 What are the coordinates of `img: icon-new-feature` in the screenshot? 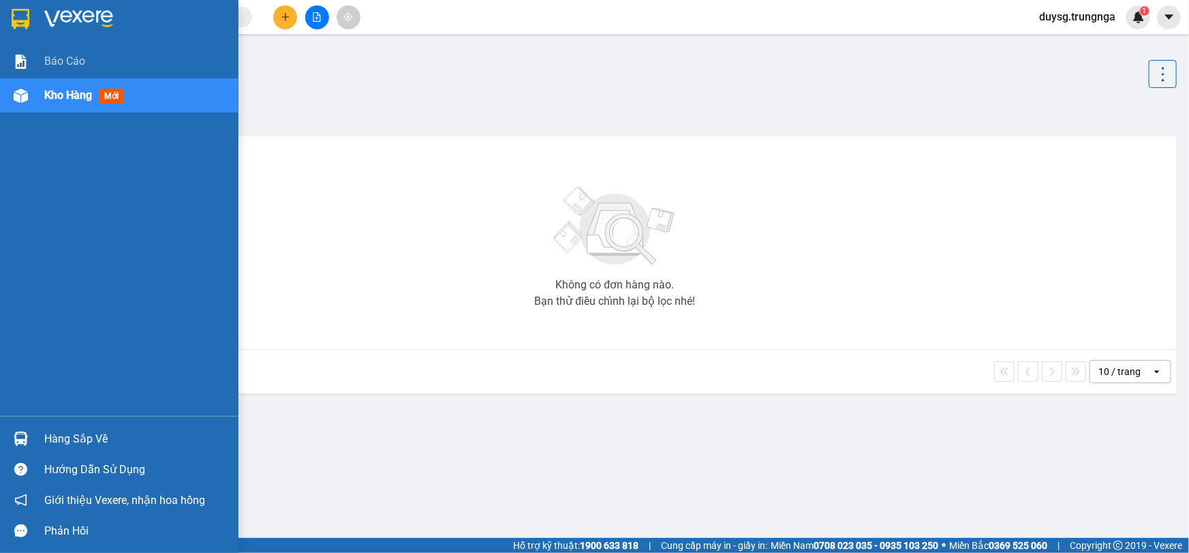 It's located at (1139, 17).